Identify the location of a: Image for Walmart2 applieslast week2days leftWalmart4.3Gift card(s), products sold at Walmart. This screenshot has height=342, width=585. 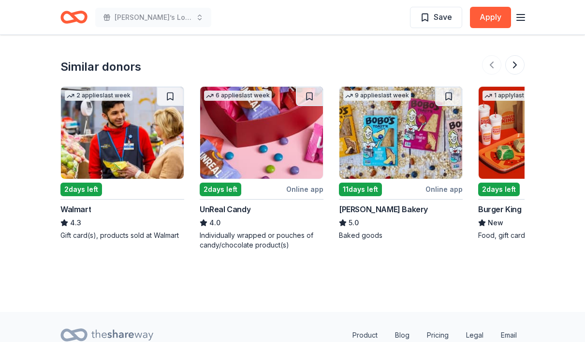
(122, 163).